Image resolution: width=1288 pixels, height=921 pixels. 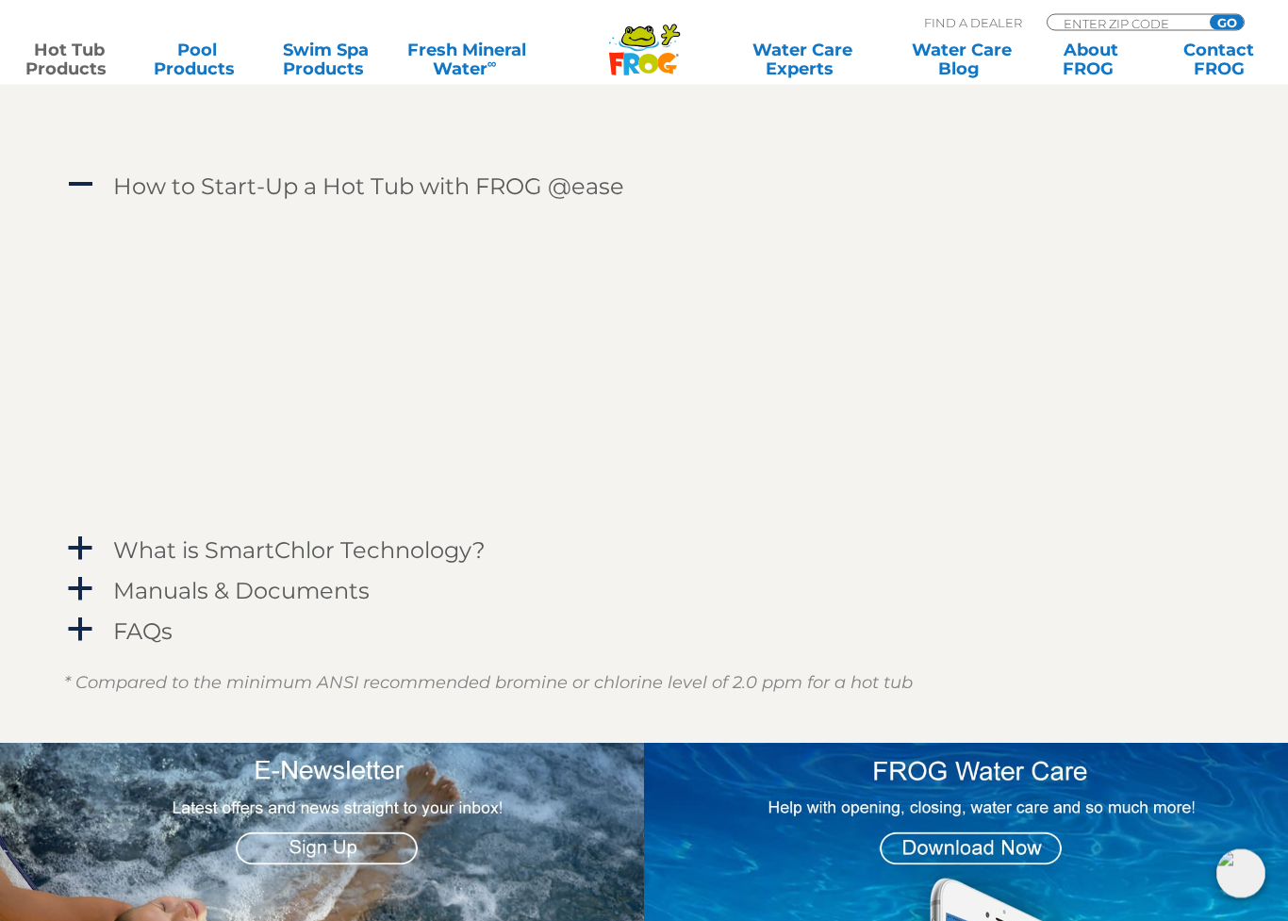 What do you see at coordinates (644, 591) in the screenshot?
I see `a: a Manuals & Documents` at bounding box center [644, 591].